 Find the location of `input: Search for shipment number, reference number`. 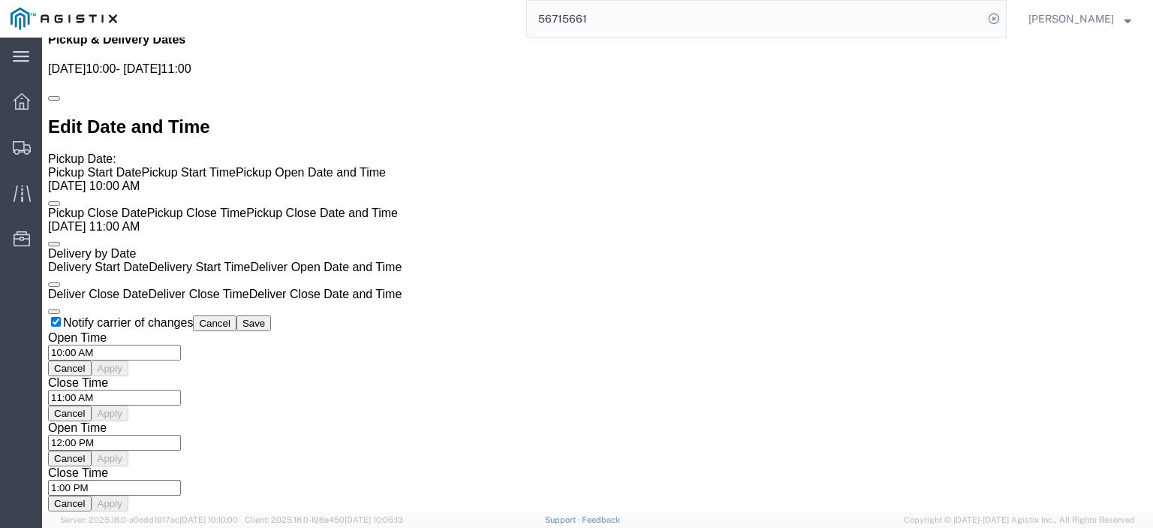

input: Search for shipment number, reference number is located at coordinates (755, 19).